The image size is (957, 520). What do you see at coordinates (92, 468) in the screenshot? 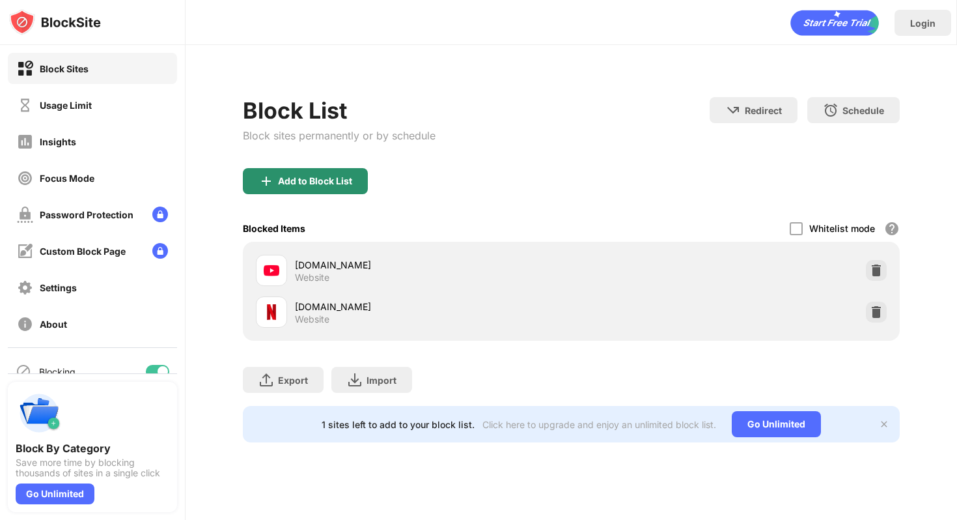
I see `div: Save more time by blocking thousands of sites in a single click` at bounding box center [92, 468].